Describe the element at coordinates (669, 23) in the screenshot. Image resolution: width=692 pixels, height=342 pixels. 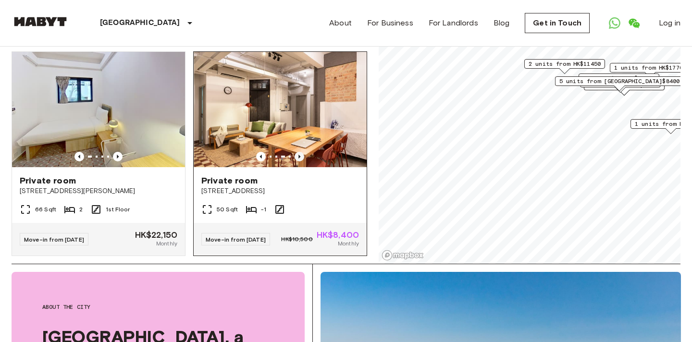
I see `a: Log in` at that location.